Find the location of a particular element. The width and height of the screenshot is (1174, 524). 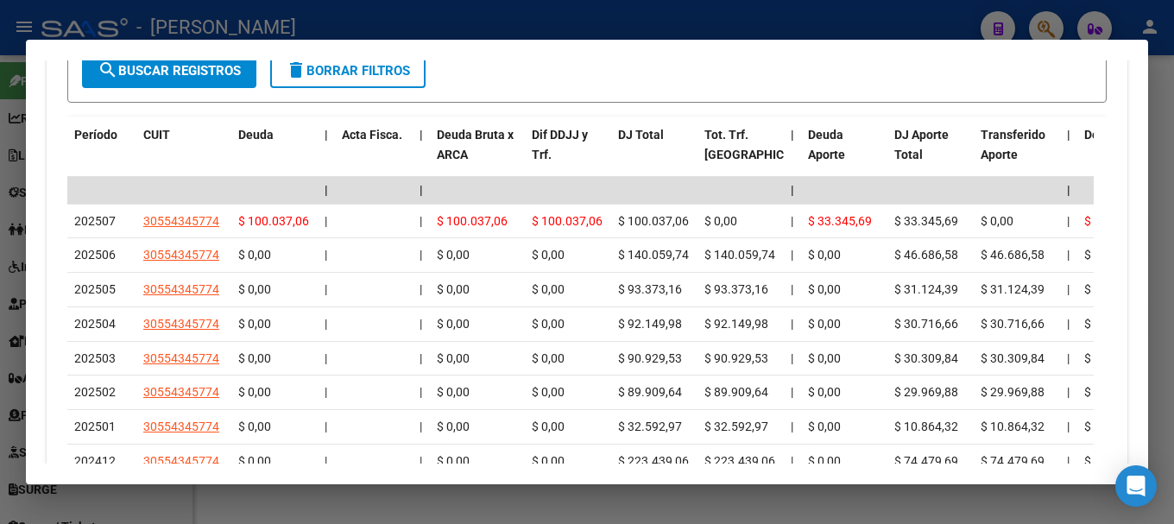

span: 202505 is located at coordinates (95, 289).